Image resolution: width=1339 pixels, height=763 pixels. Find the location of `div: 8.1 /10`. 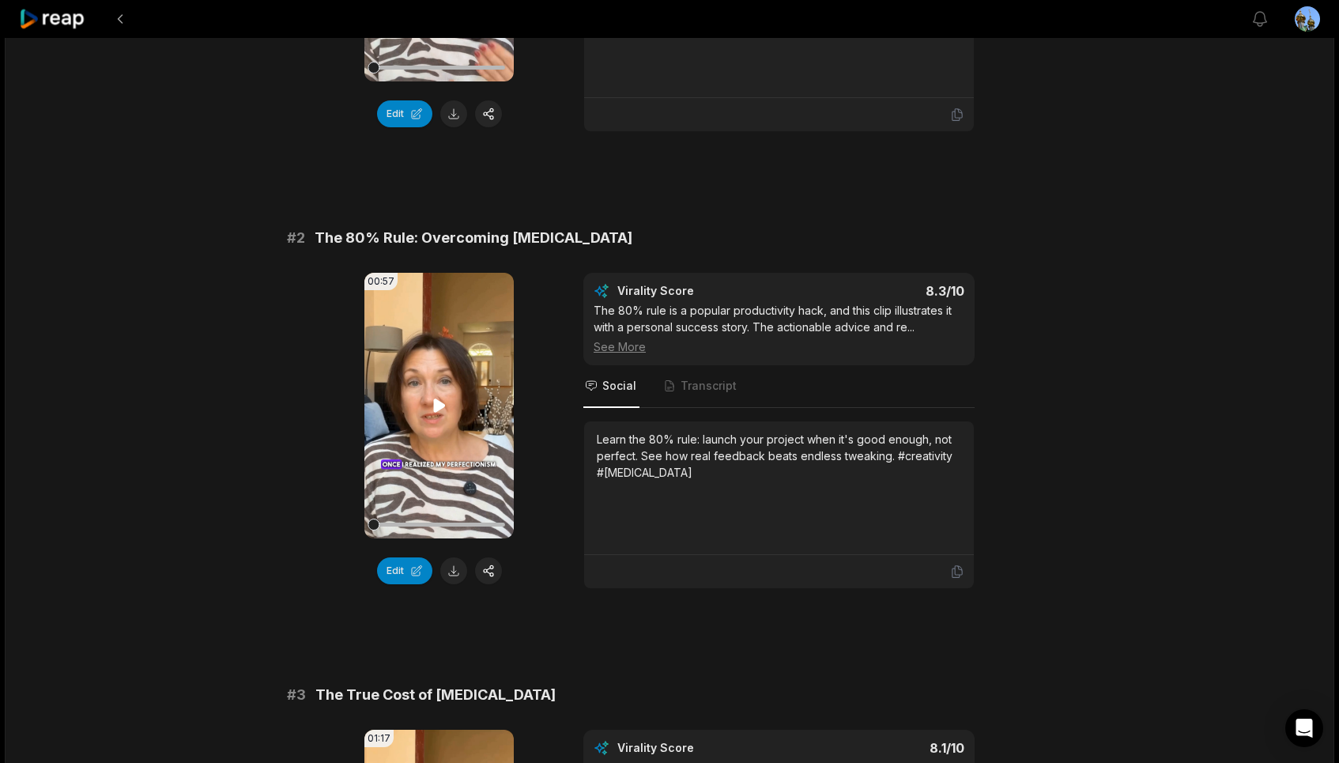

div: 8.1 /10 is located at coordinates (880, 748).